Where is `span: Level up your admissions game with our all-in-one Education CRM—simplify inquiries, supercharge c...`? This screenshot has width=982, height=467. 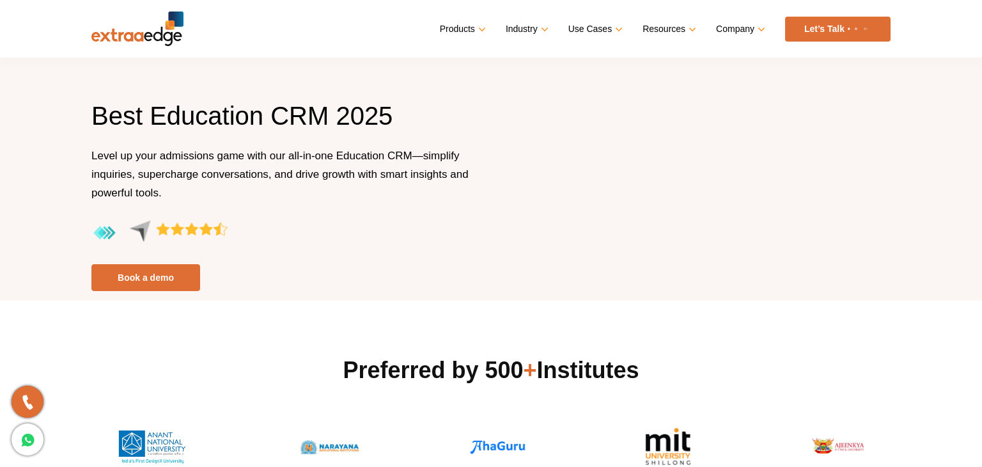 span: Level up your admissions game with our all-in-one Education CRM—simplify inquiries, supercharge c... is located at coordinates (280, 174).